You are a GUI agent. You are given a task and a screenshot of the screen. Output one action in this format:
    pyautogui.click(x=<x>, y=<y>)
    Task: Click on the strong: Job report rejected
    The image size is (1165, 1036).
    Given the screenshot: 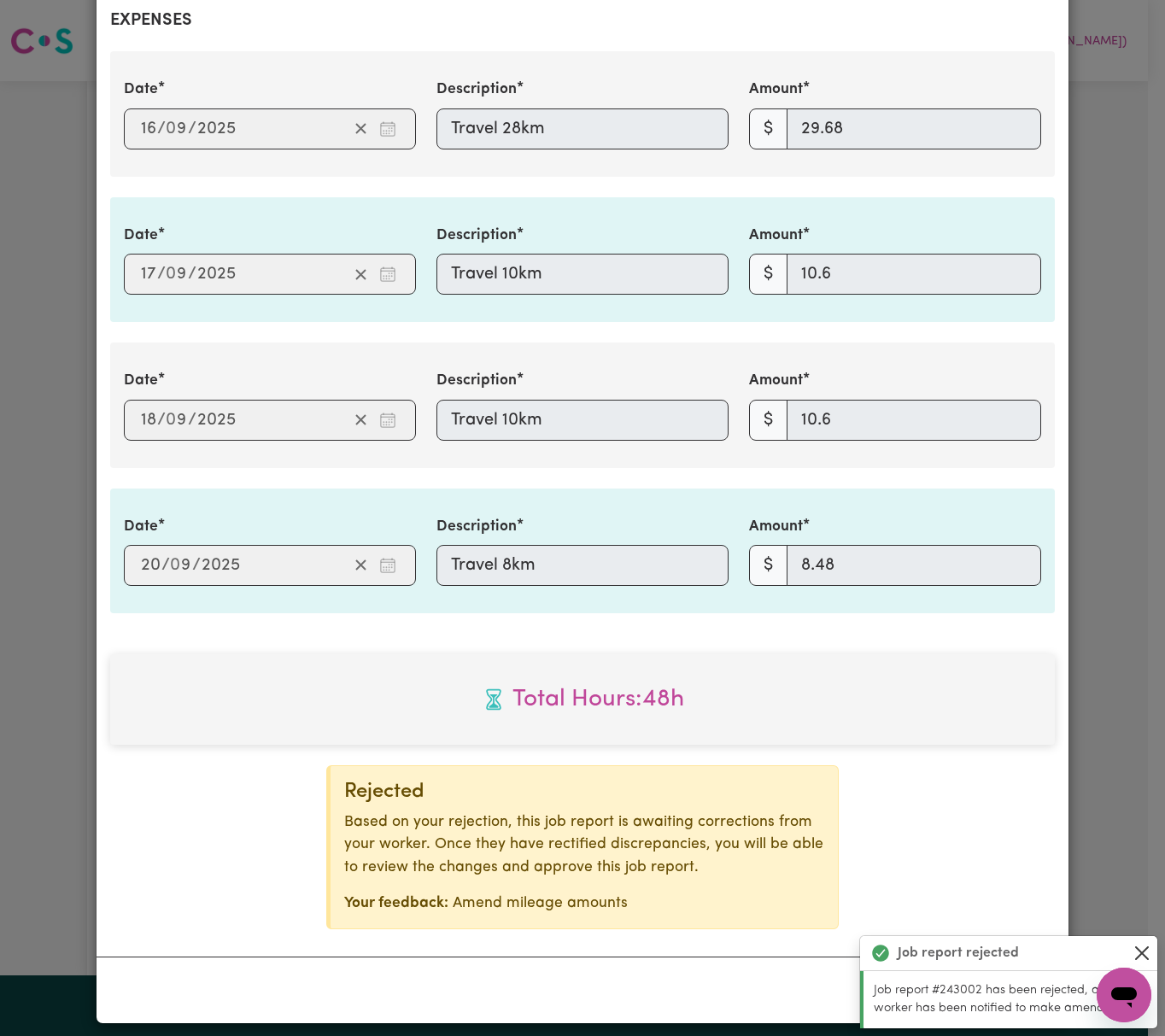 What is the action you would take?
    pyautogui.click(x=959, y=953)
    